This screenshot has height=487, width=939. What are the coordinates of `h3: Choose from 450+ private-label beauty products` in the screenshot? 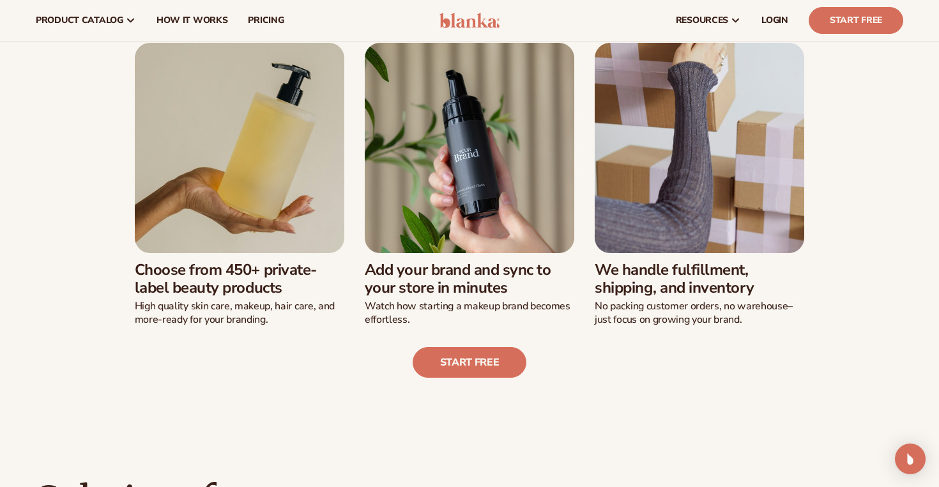 It's located at (240, 279).